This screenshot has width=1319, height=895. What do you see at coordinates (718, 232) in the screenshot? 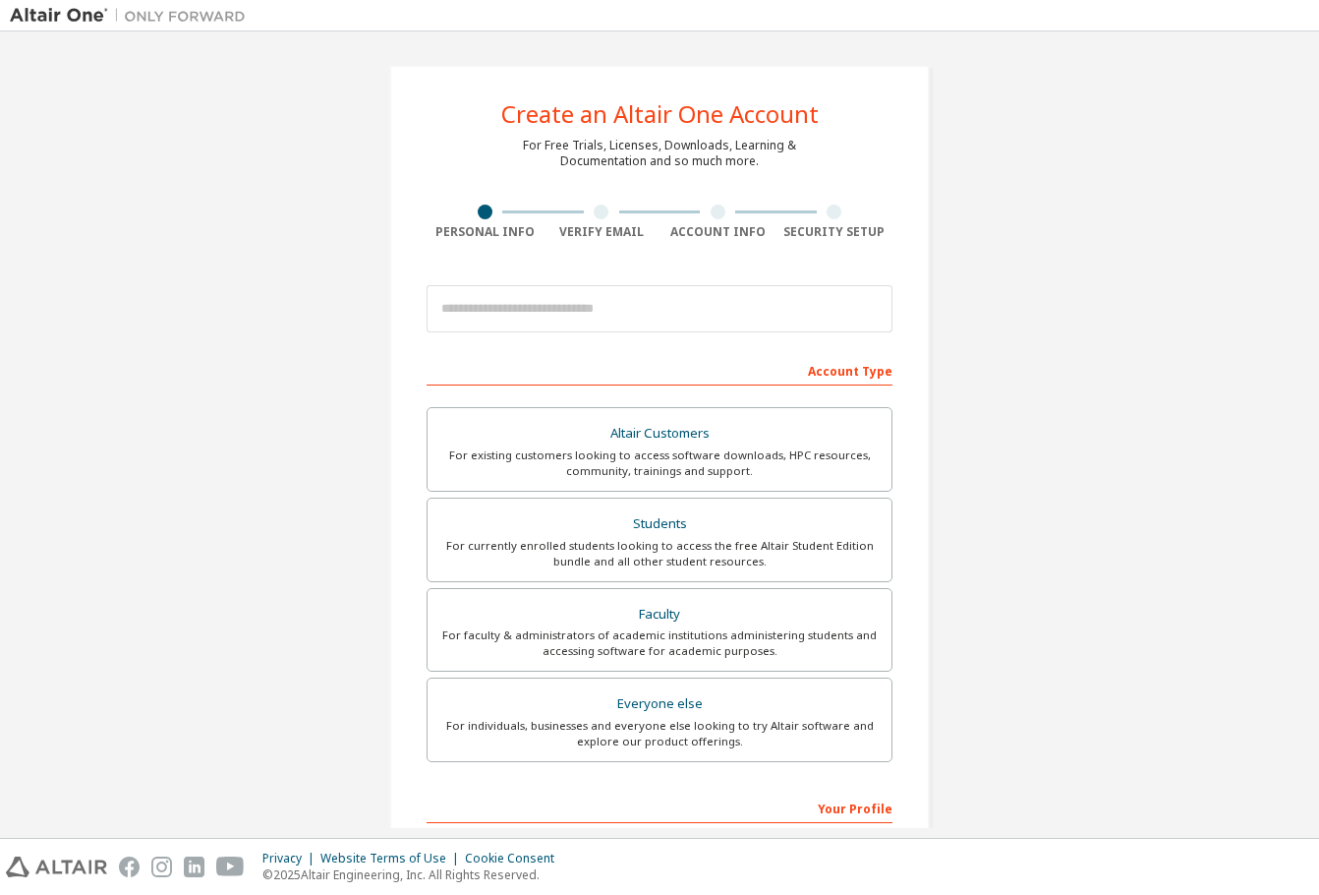
I see `div: Account Info` at bounding box center [718, 232].